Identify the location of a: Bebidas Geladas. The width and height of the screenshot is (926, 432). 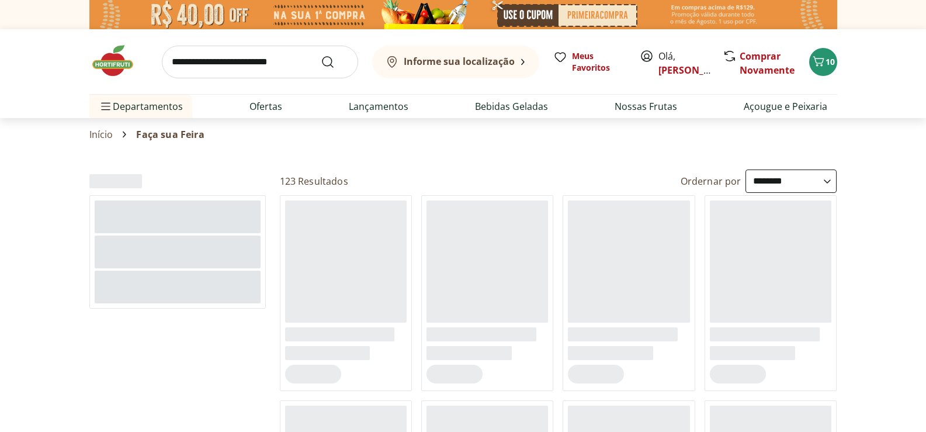
(511, 106).